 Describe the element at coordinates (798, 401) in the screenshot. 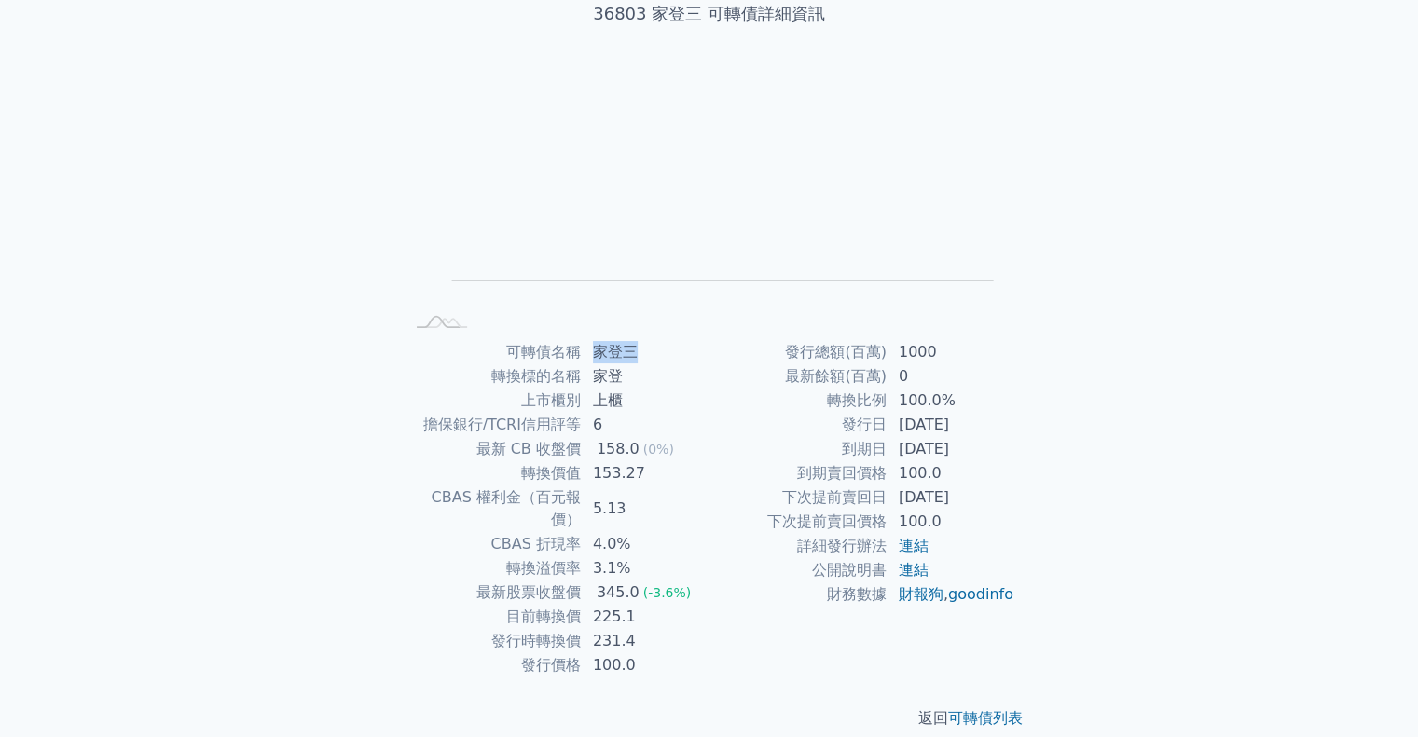

I see `td: 轉換比例` at that location.